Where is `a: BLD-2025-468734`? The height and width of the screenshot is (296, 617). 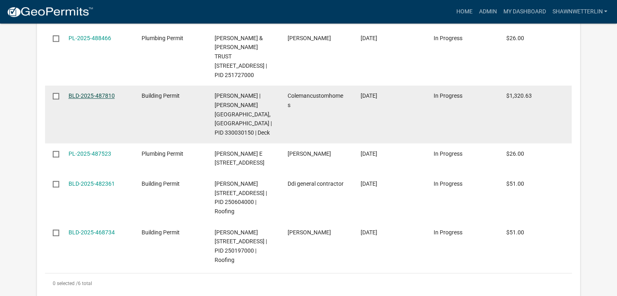 a: BLD-2025-468734 is located at coordinates (92, 233).